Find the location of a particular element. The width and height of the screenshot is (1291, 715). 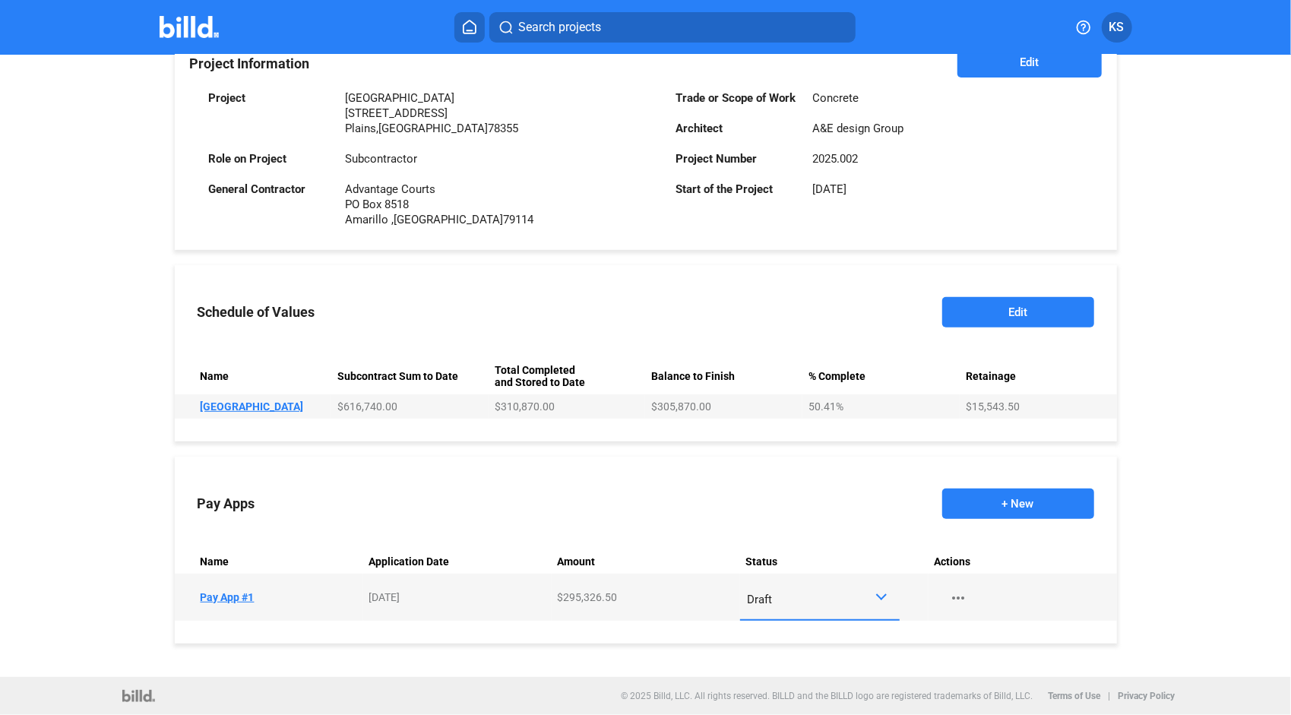

div: Schedule of Values is located at coordinates (256, 312).